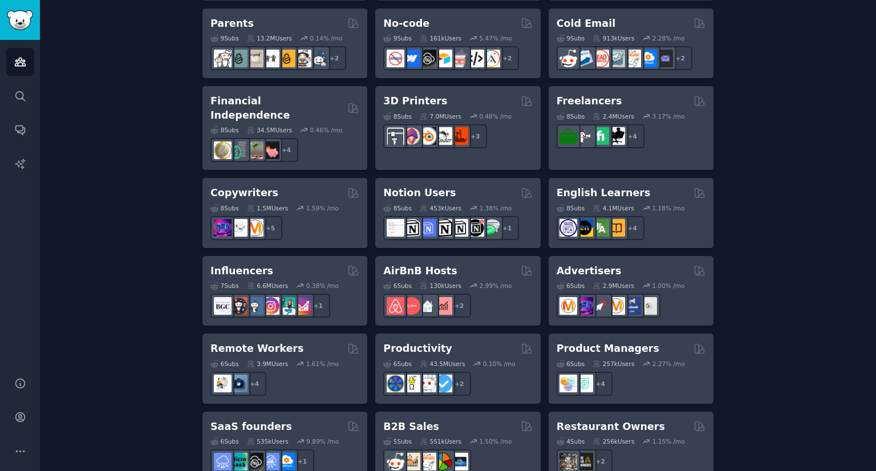  I want to click on div: 913k Users, so click(613, 38).